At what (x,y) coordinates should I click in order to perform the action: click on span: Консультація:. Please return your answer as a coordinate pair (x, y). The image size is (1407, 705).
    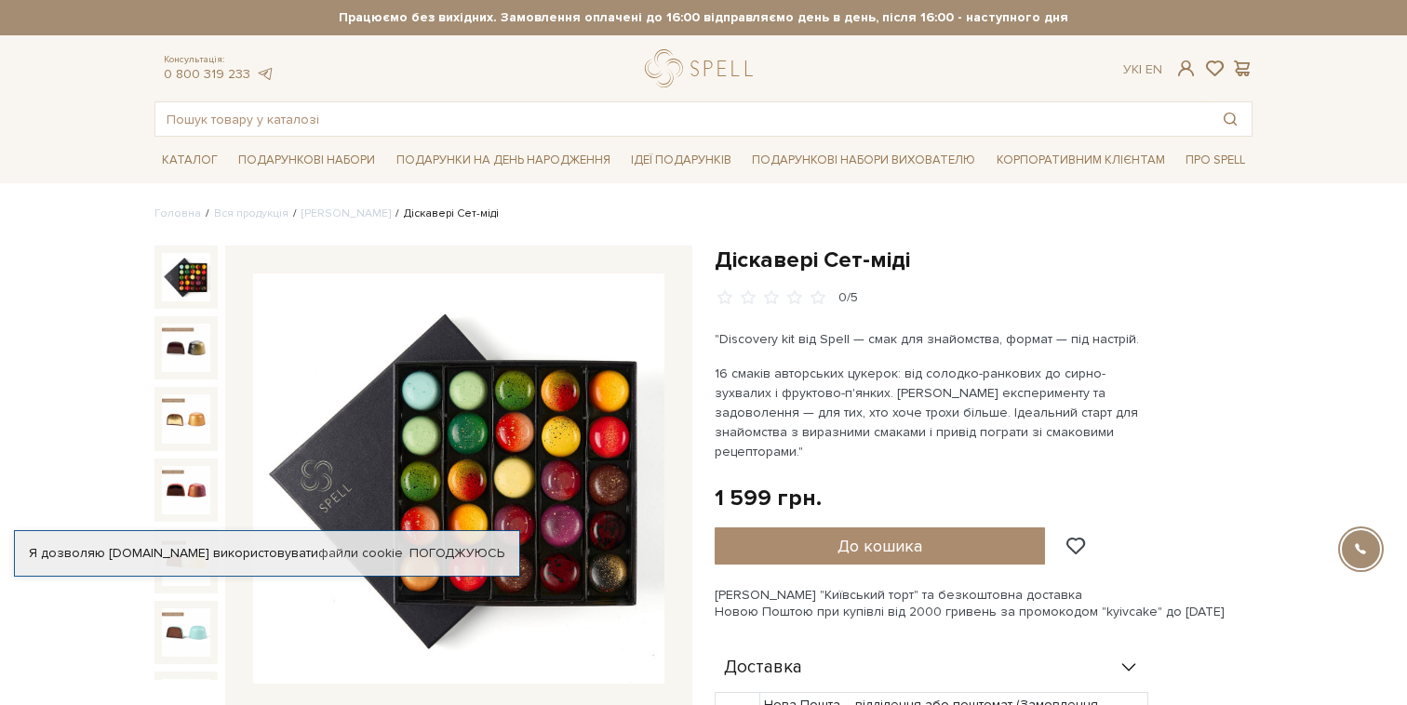
    Looking at the image, I should click on (219, 60).